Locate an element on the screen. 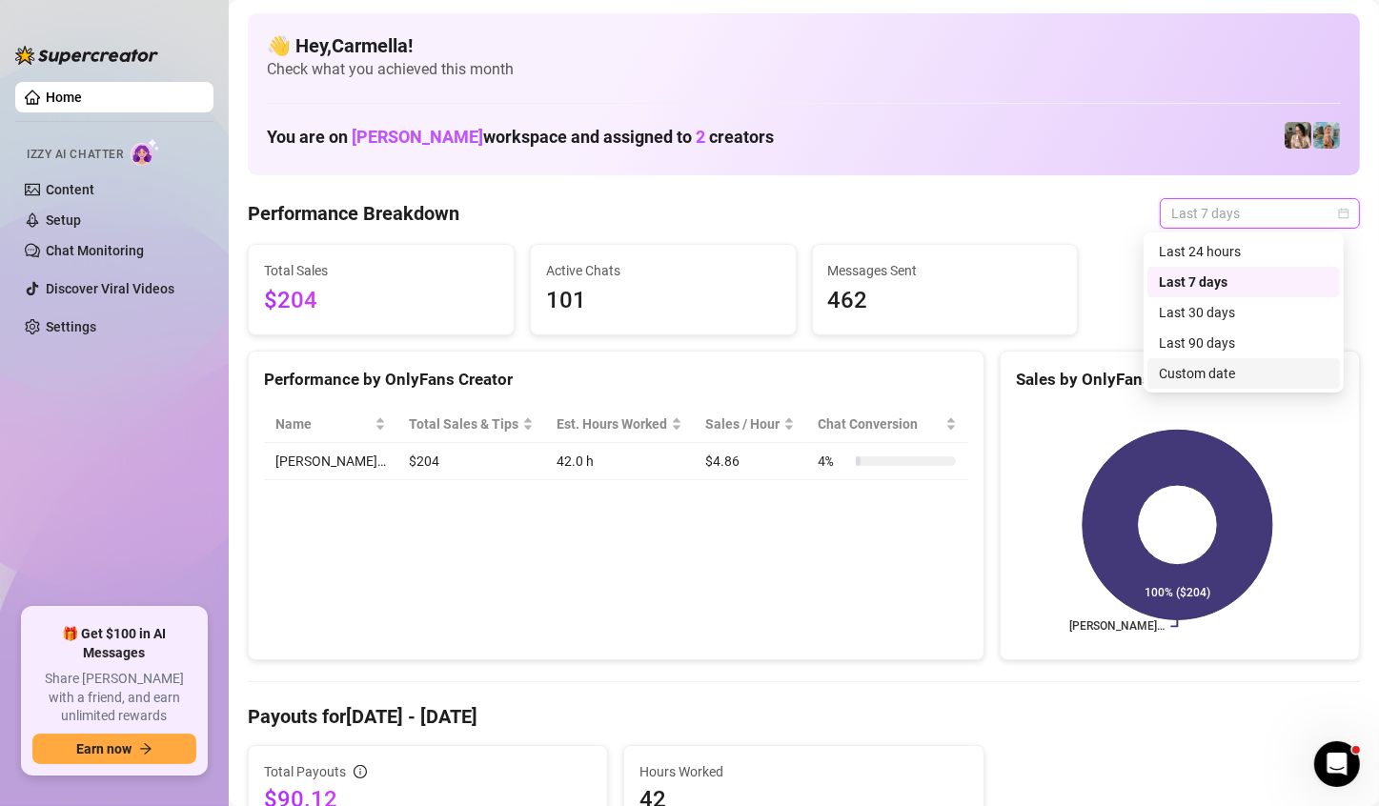 This screenshot has height=806, width=1379. span: 🎁 Get $100 in AI Messages is located at coordinates (114, 643).